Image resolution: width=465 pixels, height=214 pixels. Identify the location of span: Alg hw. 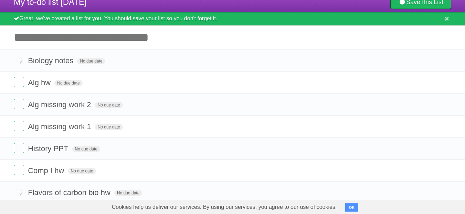
(40, 83).